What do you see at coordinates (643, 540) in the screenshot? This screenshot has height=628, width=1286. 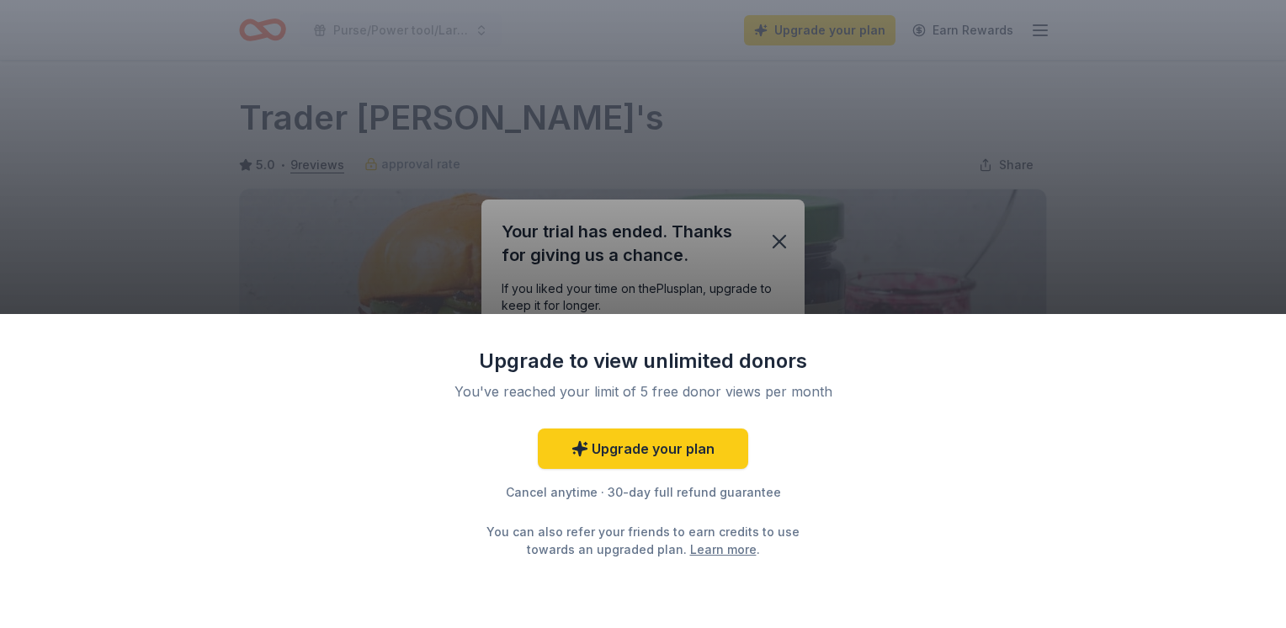 I see `div: You can also refer your friends to earn credits to use towards an upgraded plan. .` at bounding box center [643, 540].